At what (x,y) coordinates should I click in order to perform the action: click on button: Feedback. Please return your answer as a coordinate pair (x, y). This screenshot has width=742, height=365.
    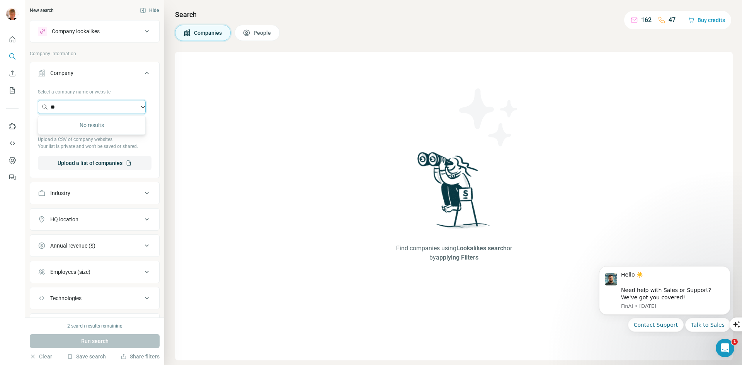
    Looking at the image, I should click on (12, 177).